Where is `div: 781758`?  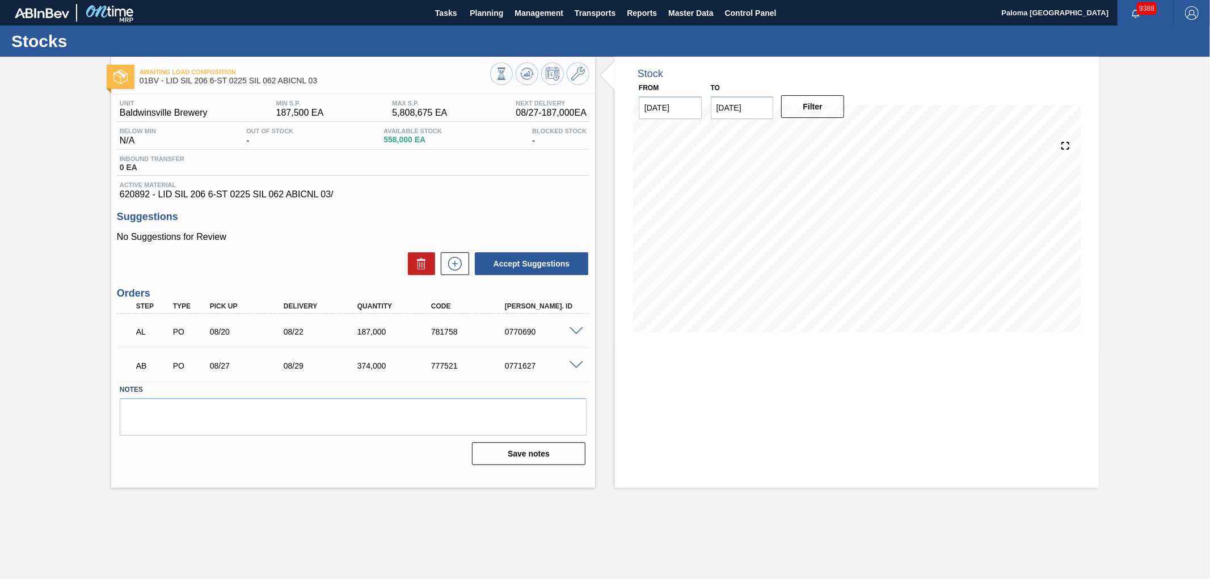
div: 781758 is located at coordinates (470, 332).